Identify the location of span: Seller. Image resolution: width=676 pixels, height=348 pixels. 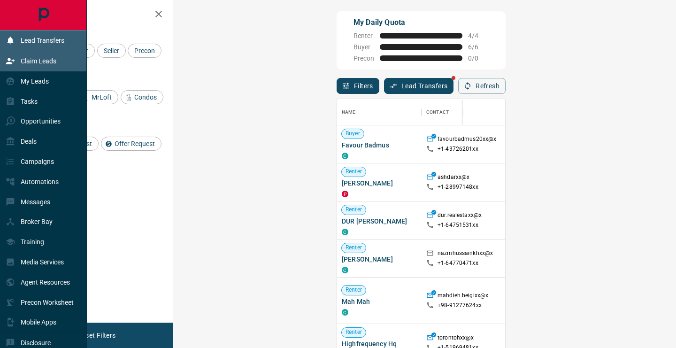
(111, 51).